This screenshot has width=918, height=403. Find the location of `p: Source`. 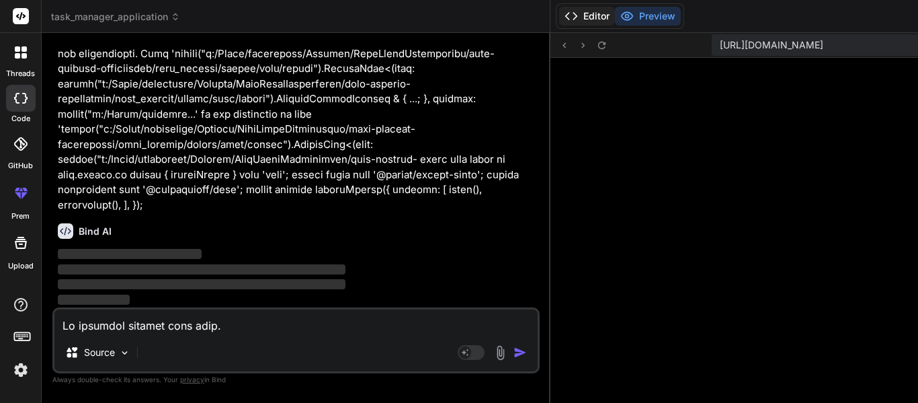

p: Source is located at coordinates (99, 352).